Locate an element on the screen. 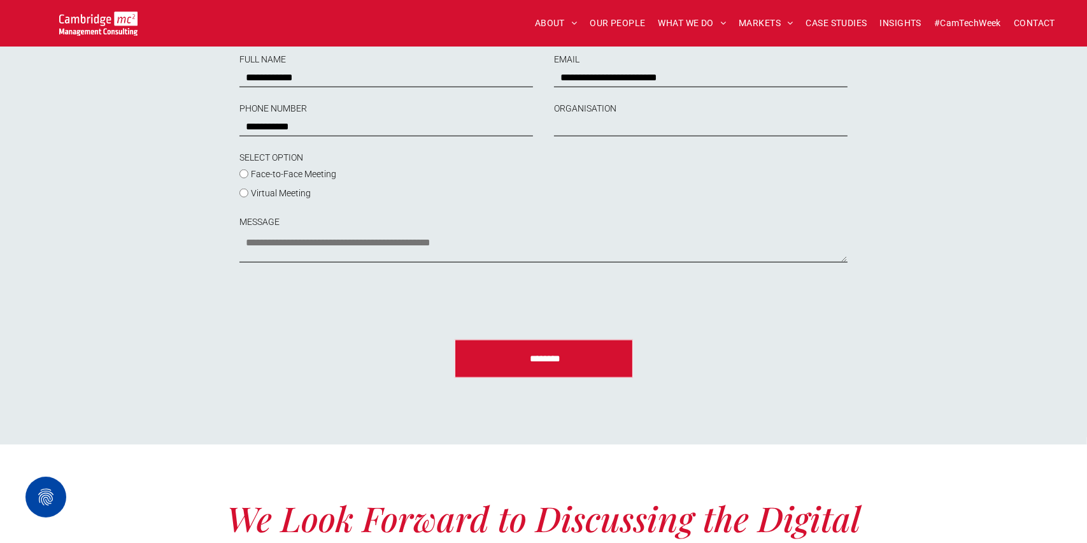  a: ABOUT is located at coordinates (556, 23).